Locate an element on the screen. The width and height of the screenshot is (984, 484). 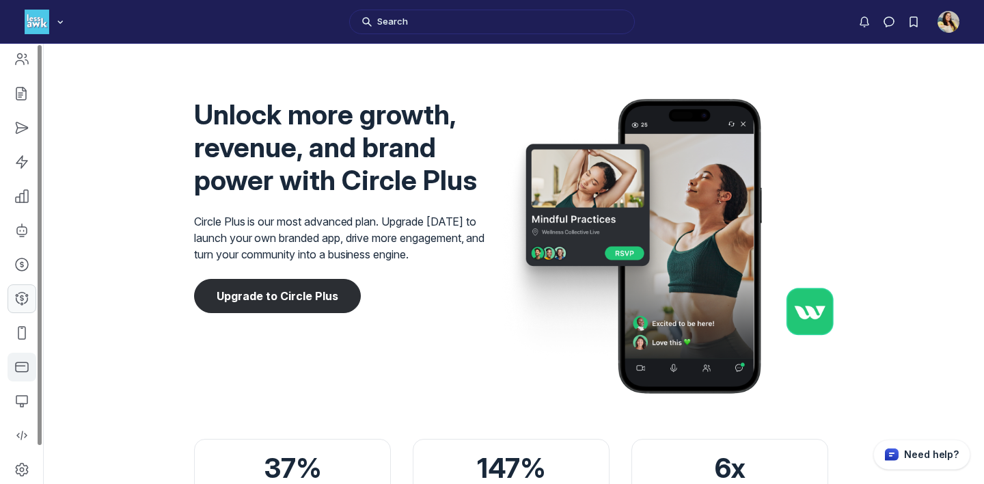
button: Notifications is located at coordinates (864, 22).